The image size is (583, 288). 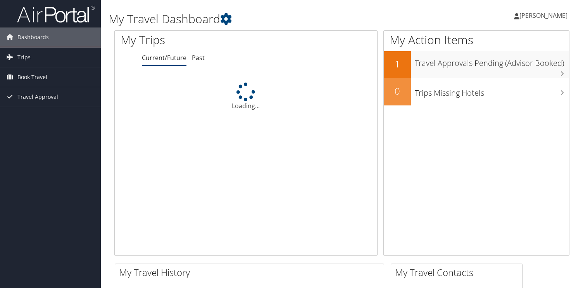 I want to click on span: Trips, so click(x=24, y=57).